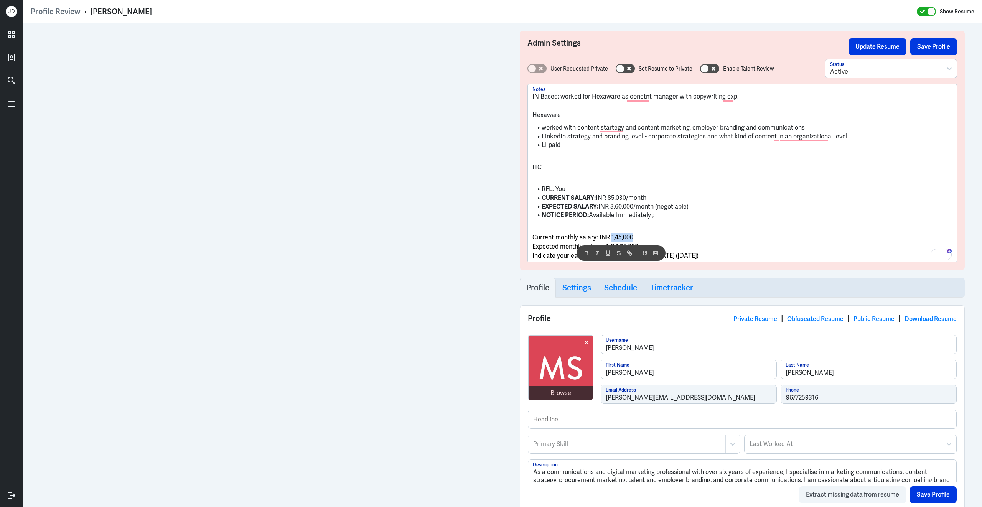  I want to click on label: Show Resume, so click(957, 12).